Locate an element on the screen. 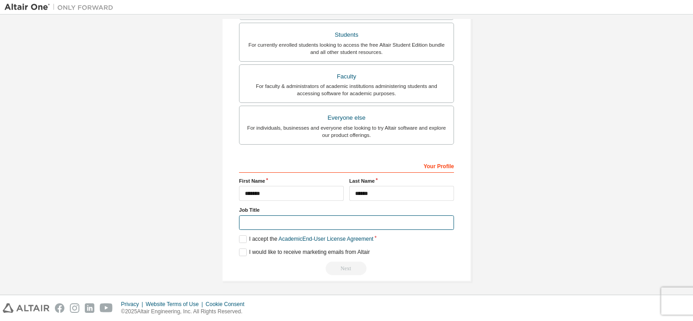 The height and width of the screenshot is (321, 693). label: I accept the is located at coordinates (306, 239).